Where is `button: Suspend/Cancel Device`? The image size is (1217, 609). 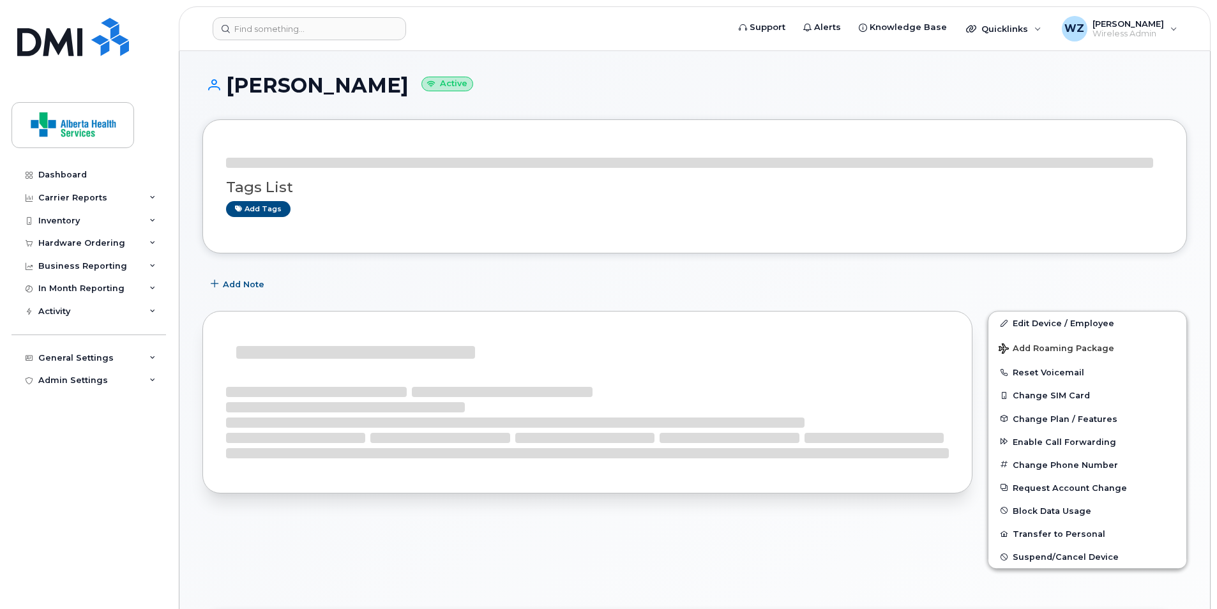
button: Suspend/Cancel Device is located at coordinates (1087, 557).